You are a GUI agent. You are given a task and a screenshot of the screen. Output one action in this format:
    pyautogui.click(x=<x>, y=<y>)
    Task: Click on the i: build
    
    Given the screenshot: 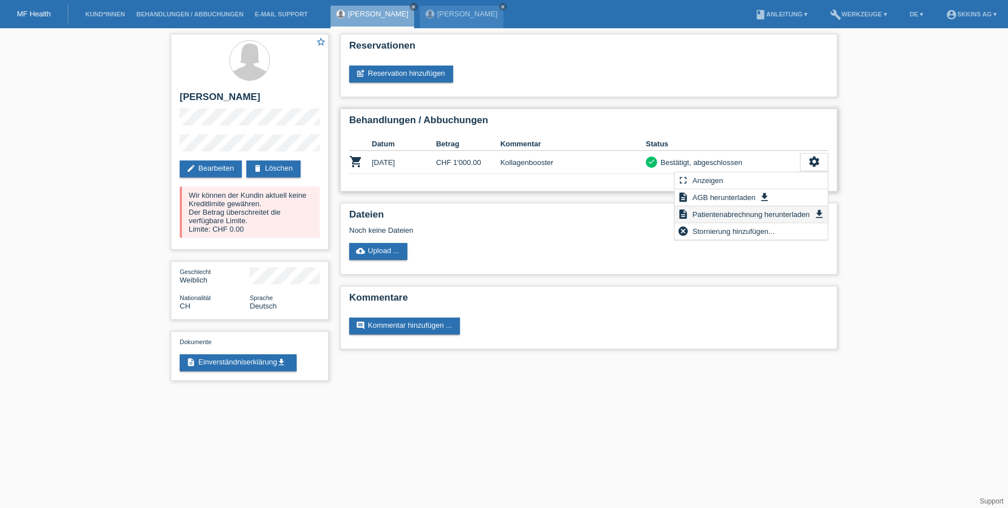 What is the action you would take?
    pyautogui.click(x=835, y=15)
    